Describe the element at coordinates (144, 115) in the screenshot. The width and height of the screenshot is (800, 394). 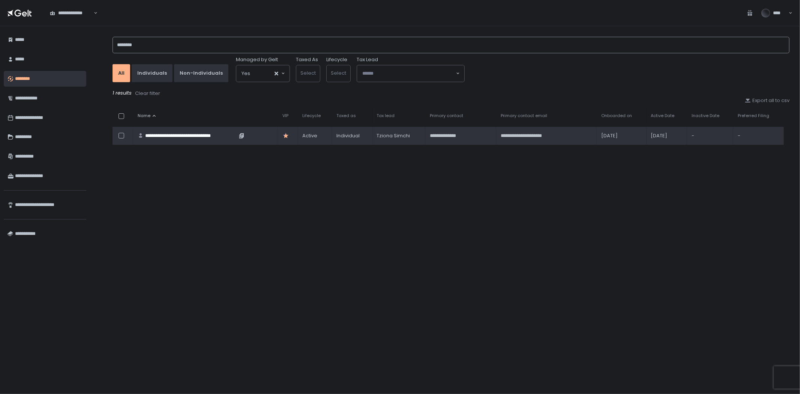
I see `span: Name` at that location.